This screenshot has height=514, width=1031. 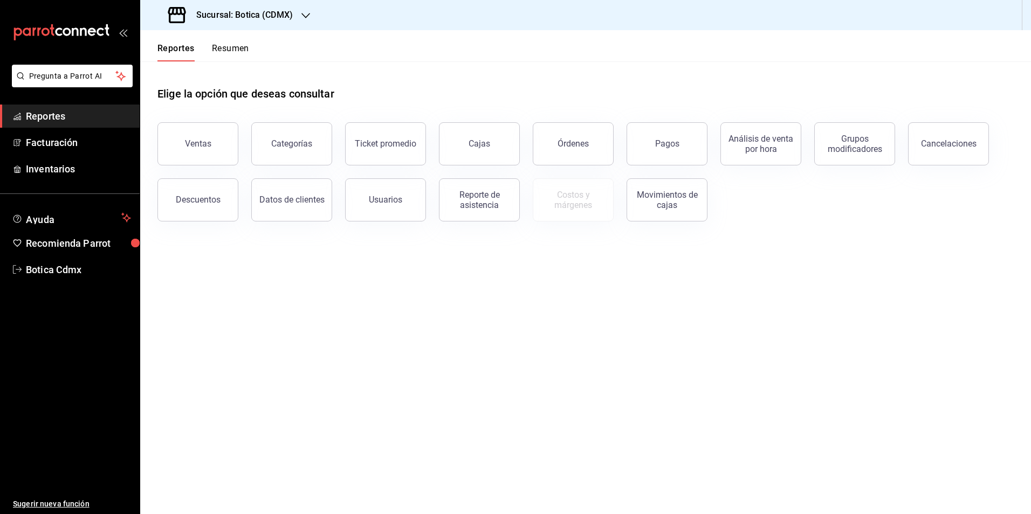 I want to click on button: Análisis de venta por hora, so click(x=761, y=144).